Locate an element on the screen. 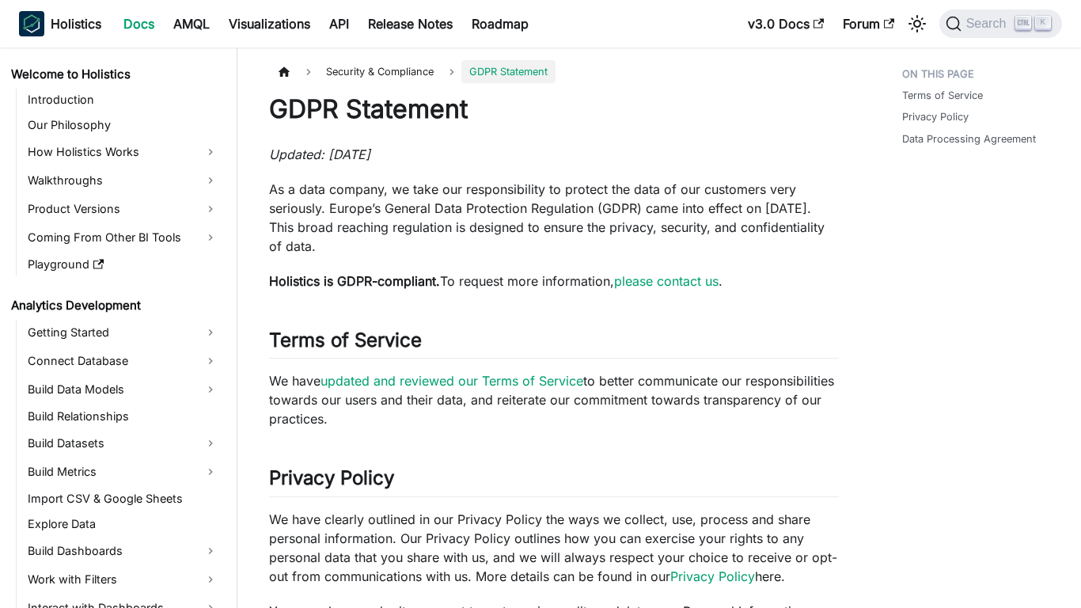 This screenshot has height=608, width=1081. a: Playground is located at coordinates (123, 264).